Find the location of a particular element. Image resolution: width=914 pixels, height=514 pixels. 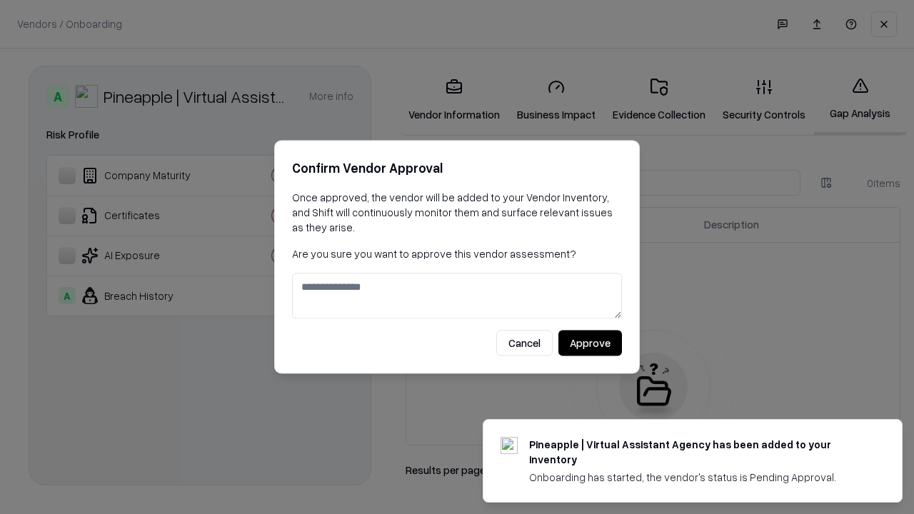

button: Approve is located at coordinates (590, 344).